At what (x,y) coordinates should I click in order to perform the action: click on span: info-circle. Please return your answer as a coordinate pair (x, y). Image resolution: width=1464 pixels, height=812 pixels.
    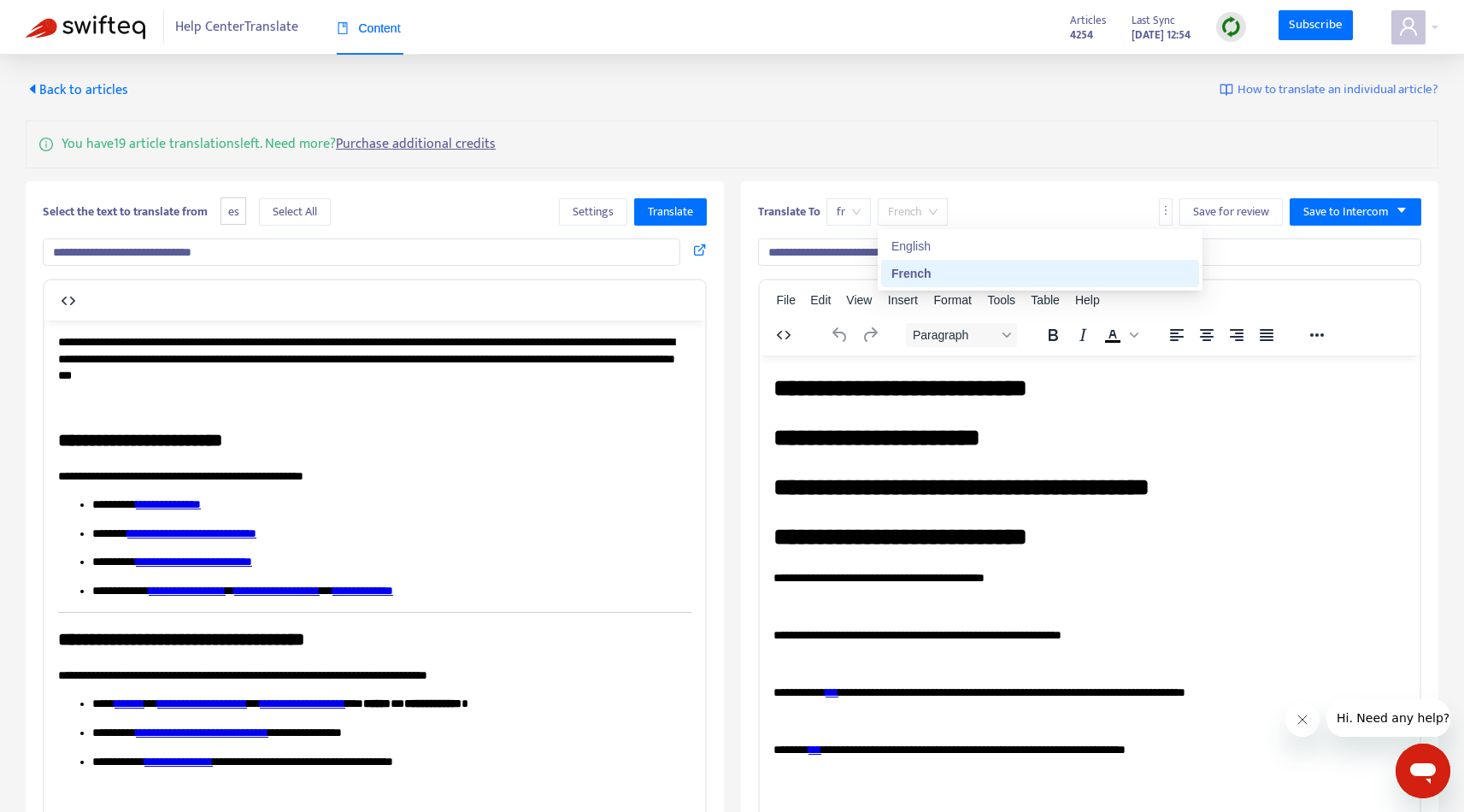
    Looking at the image, I should click on (46, 142).